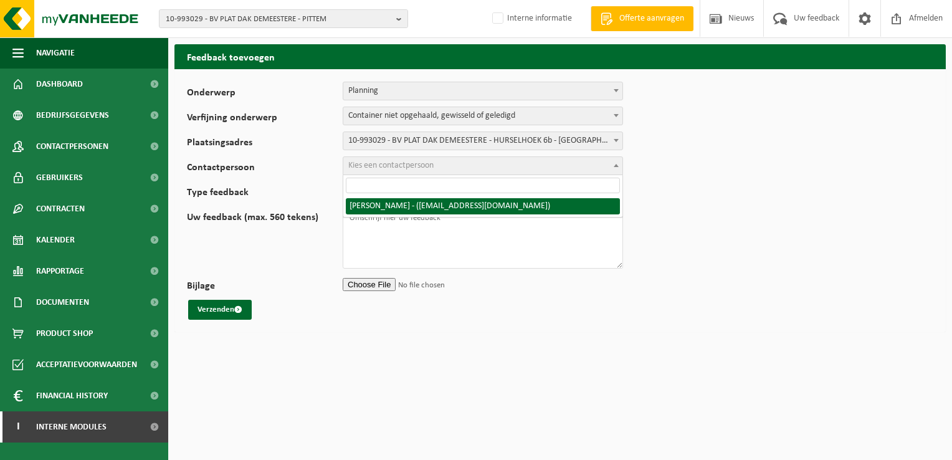 Image resolution: width=952 pixels, height=460 pixels. Describe the element at coordinates (55, 53) in the screenshot. I see `span: Navigatie` at that location.